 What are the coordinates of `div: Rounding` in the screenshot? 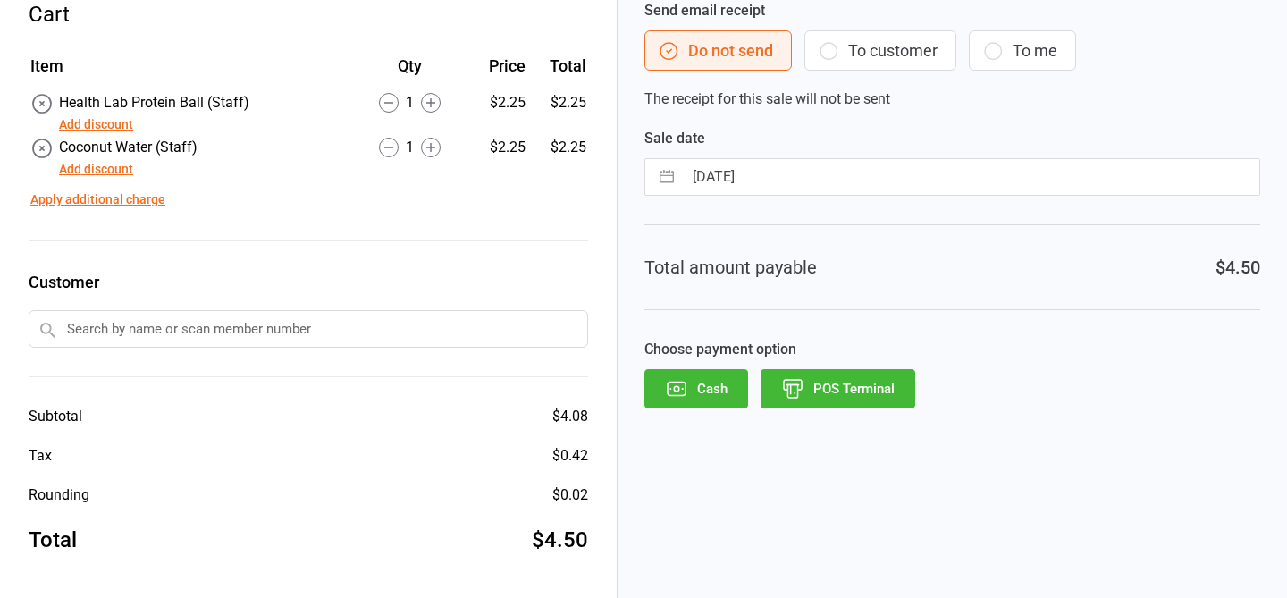 It's located at (59, 495).